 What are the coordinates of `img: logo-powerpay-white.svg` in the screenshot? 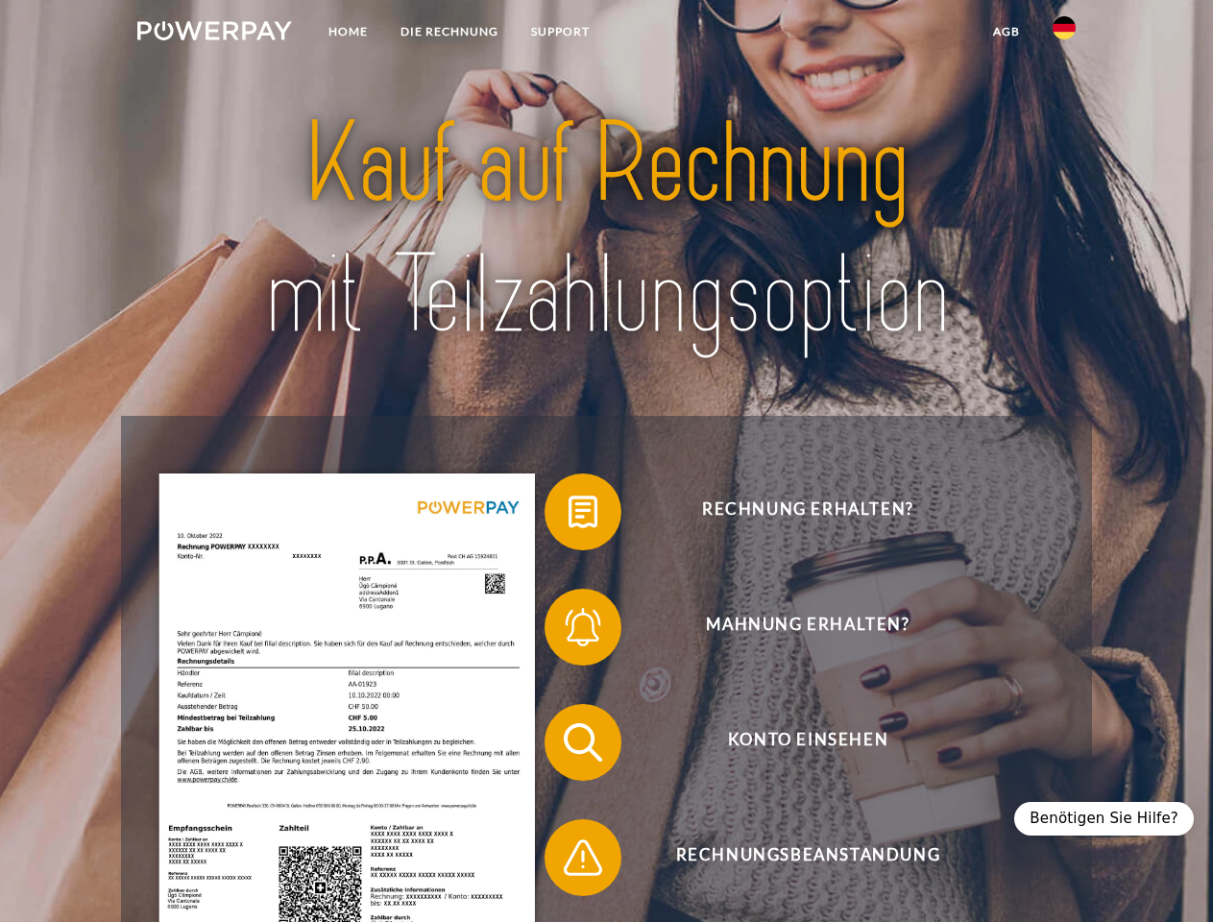 It's located at (214, 31).